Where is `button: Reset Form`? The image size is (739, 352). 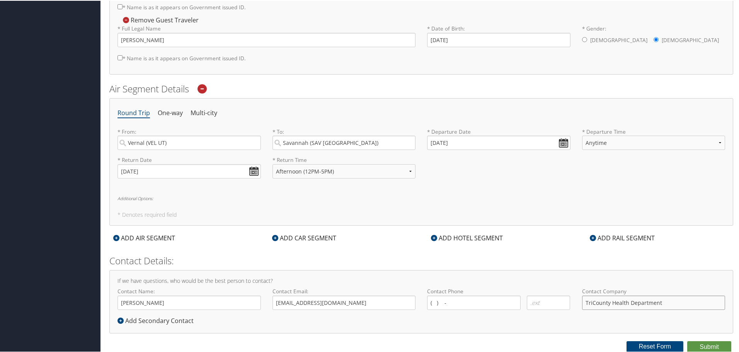 button: Reset Form is located at coordinates (655, 346).